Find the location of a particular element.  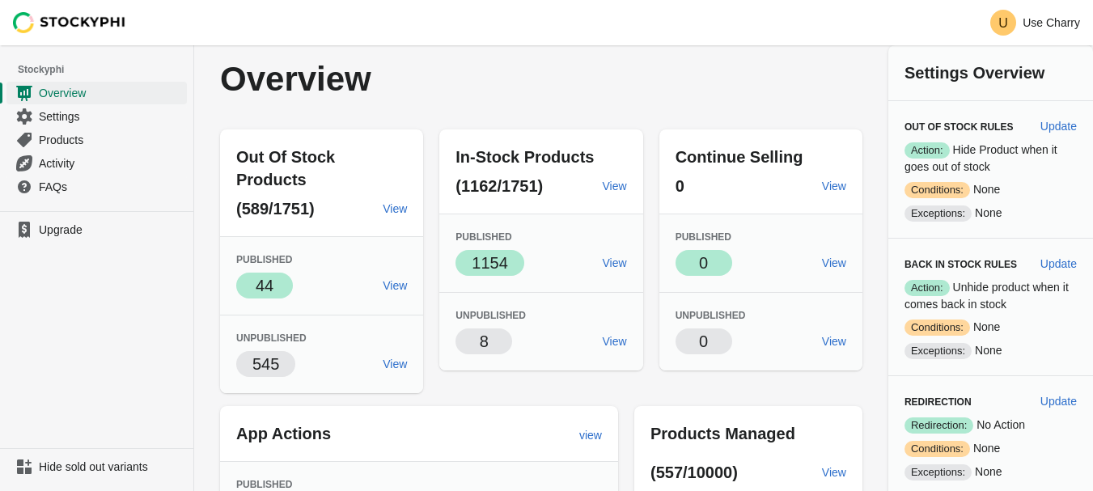

a: Activity is located at coordinates (96, 163).